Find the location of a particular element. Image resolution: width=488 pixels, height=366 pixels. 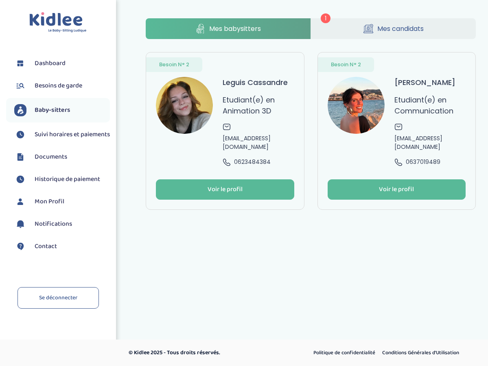

img: logo.svg is located at coordinates (58, 22).